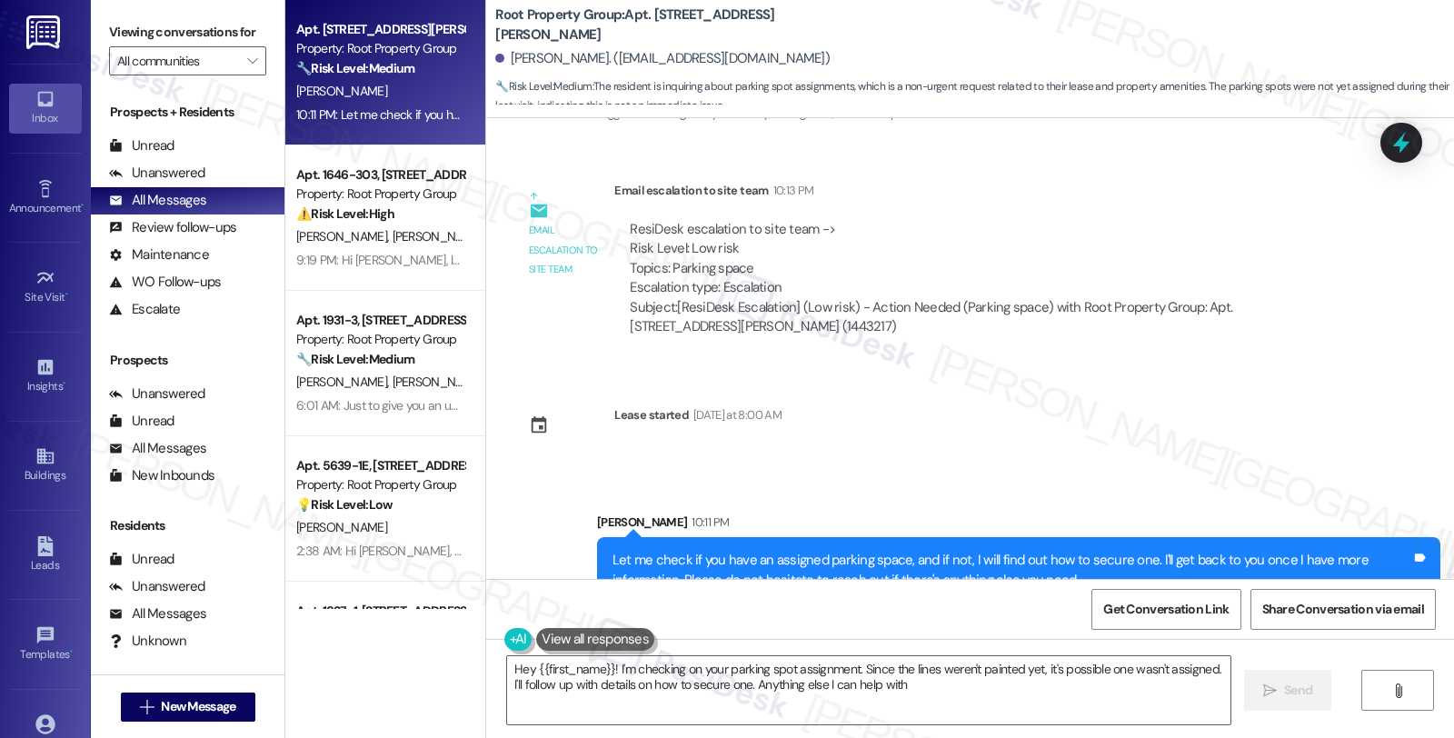 The image size is (1454, 738). What do you see at coordinates (45, 108) in the screenshot?
I see `a: Inbox` at bounding box center [45, 108].